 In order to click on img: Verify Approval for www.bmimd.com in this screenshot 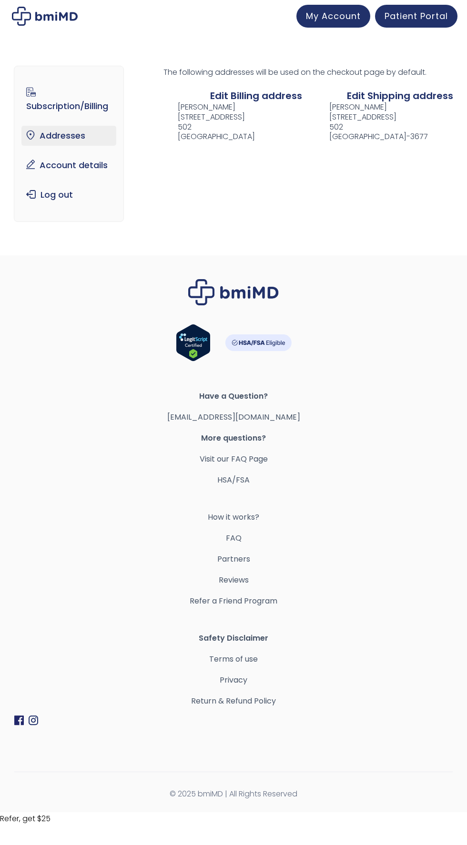, I will do `click(193, 342)`.